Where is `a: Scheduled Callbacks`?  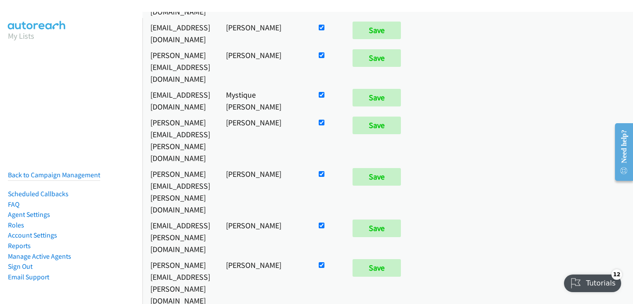
a: Scheduled Callbacks is located at coordinates (38, 193).